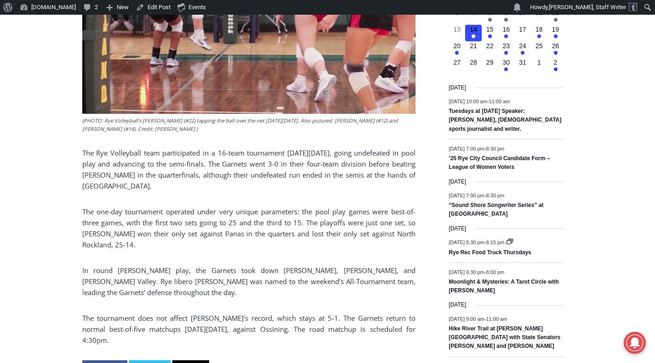 This screenshot has width=655, height=363. What do you see at coordinates (473, 50) in the screenshot?
I see `button: 21` at bounding box center [473, 50].